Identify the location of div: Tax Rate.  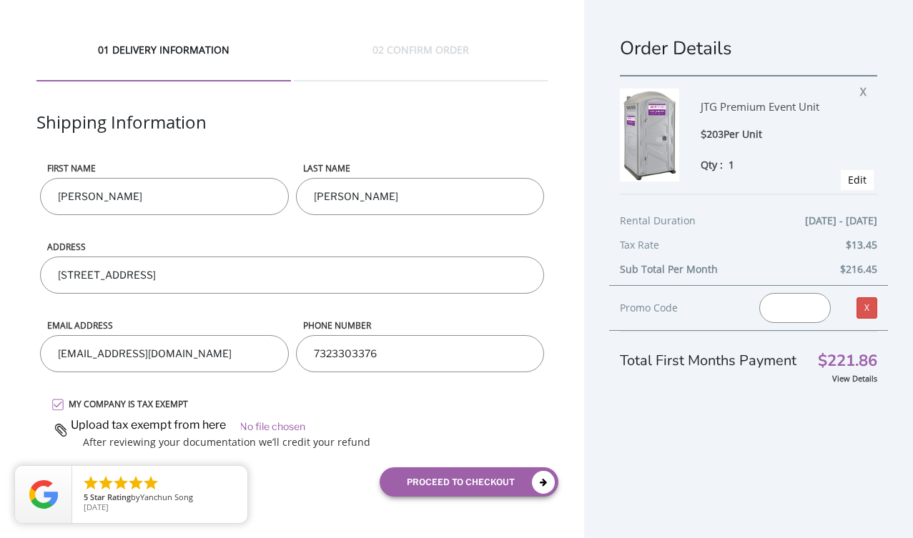
(749, 249).